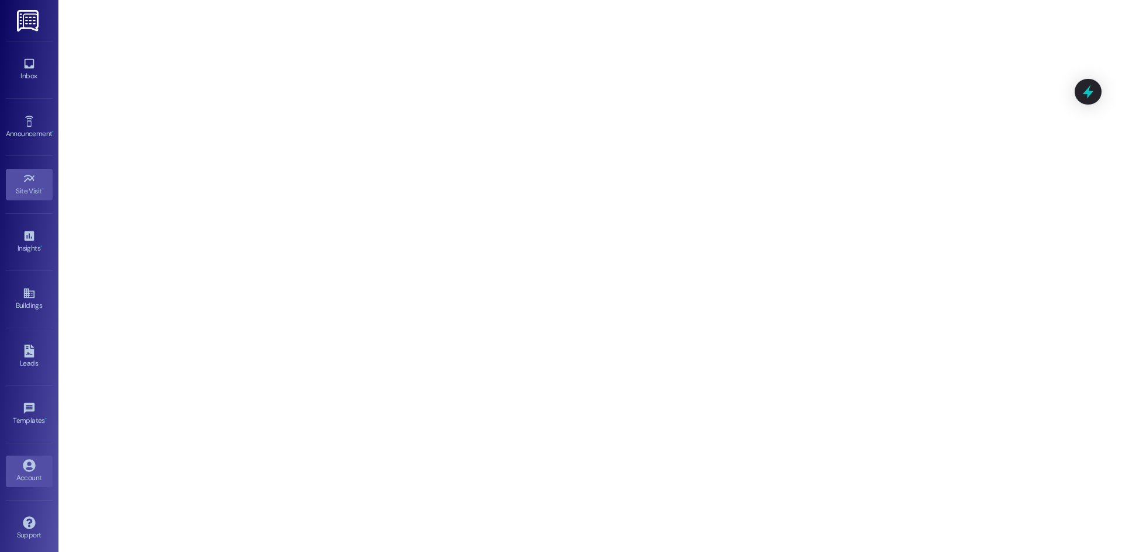  I want to click on a: Insights •, so click(29, 242).